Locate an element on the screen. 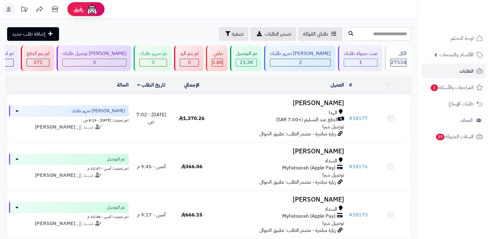 The width and height of the screenshot is (490, 239). div: لم يتم الرد is located at coordinates (189, 53).